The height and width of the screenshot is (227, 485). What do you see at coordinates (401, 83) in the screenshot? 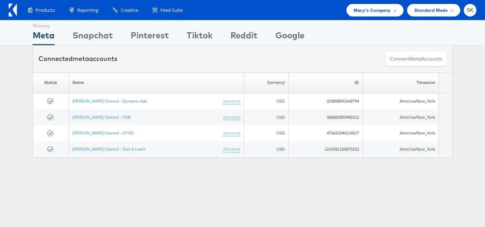
I see `th: Timezone` at bounding box center [401, 83].